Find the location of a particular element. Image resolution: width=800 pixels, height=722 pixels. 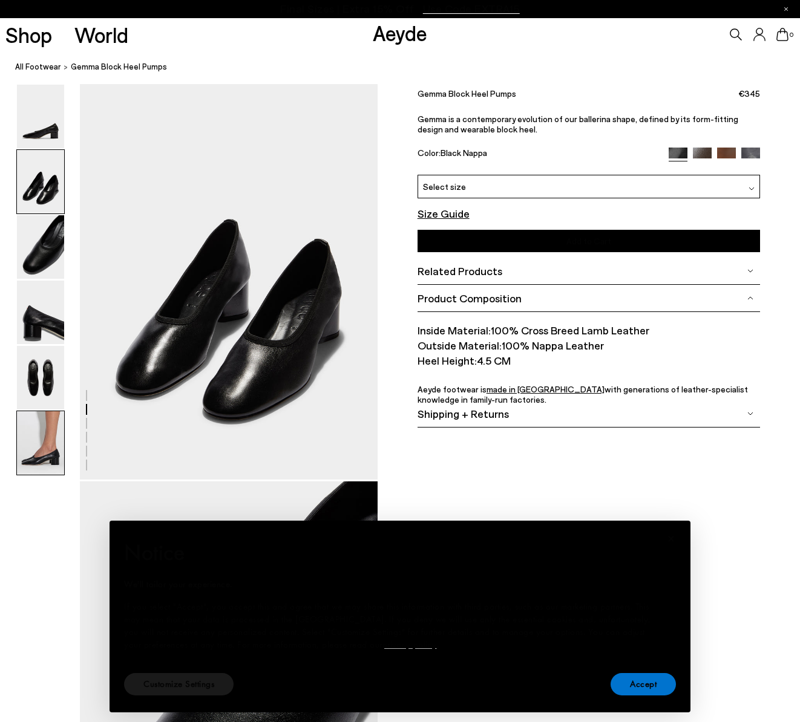

button: Size Guide is located at coordinates (443, 213).